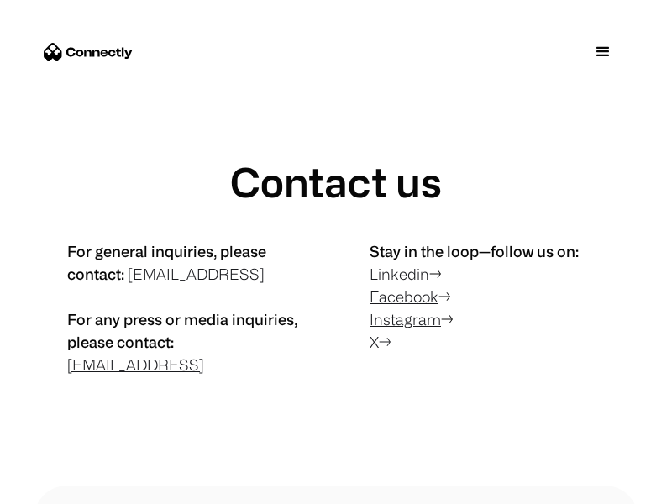  What do you see at coordinates (399, 274) in the screenshot?
I see `a: Linkedin` at bounding box center [399, 274].